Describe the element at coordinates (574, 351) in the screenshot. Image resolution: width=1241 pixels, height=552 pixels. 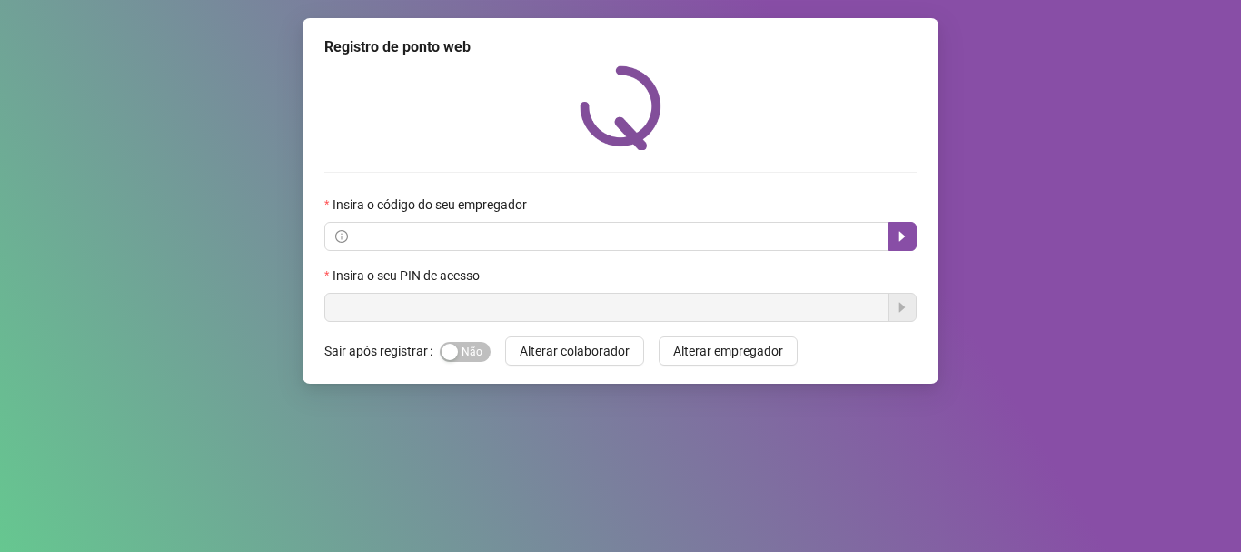
I see `button: Alterar colaborador` at that location.